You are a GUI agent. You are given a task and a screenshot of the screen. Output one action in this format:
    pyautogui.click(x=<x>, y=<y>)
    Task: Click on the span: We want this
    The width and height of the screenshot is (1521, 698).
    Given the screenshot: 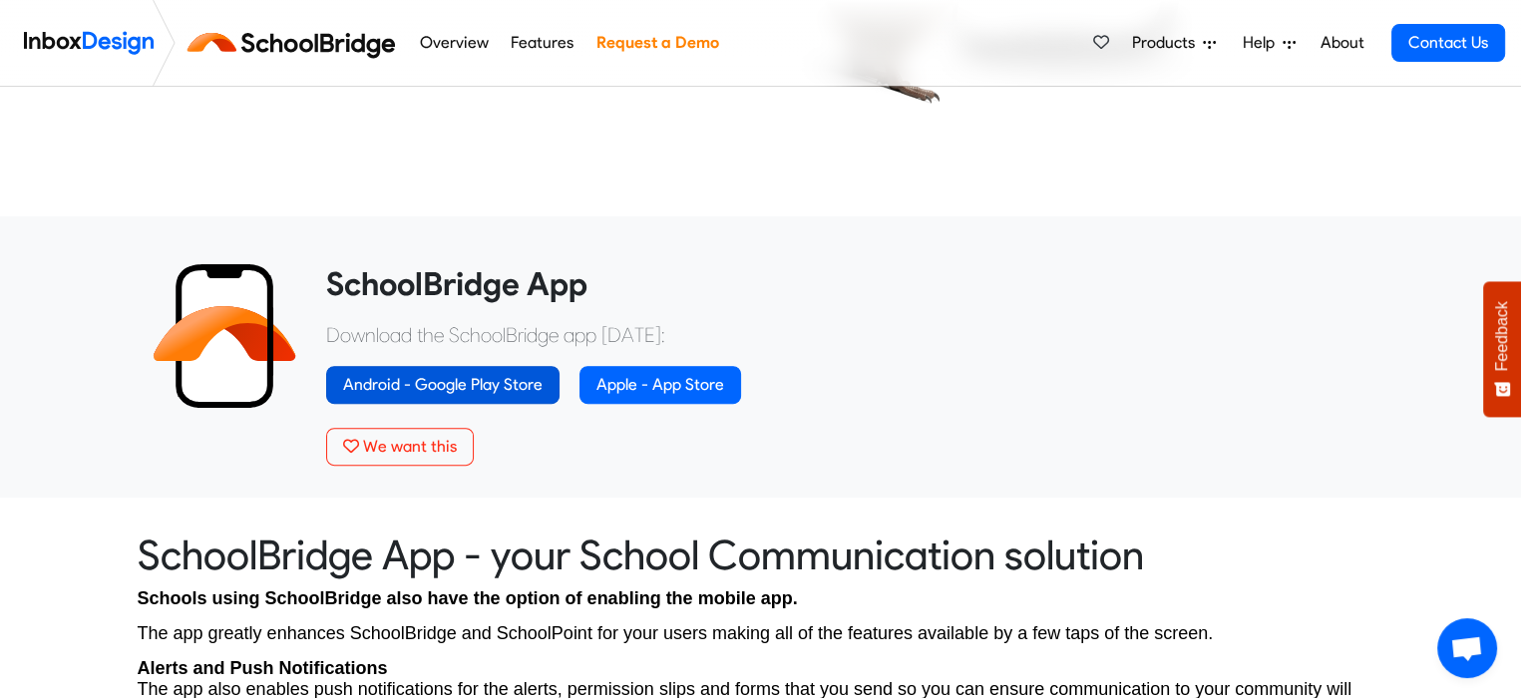 What is the action you would take?
    pyautogui.click(x=410, y=446)
    